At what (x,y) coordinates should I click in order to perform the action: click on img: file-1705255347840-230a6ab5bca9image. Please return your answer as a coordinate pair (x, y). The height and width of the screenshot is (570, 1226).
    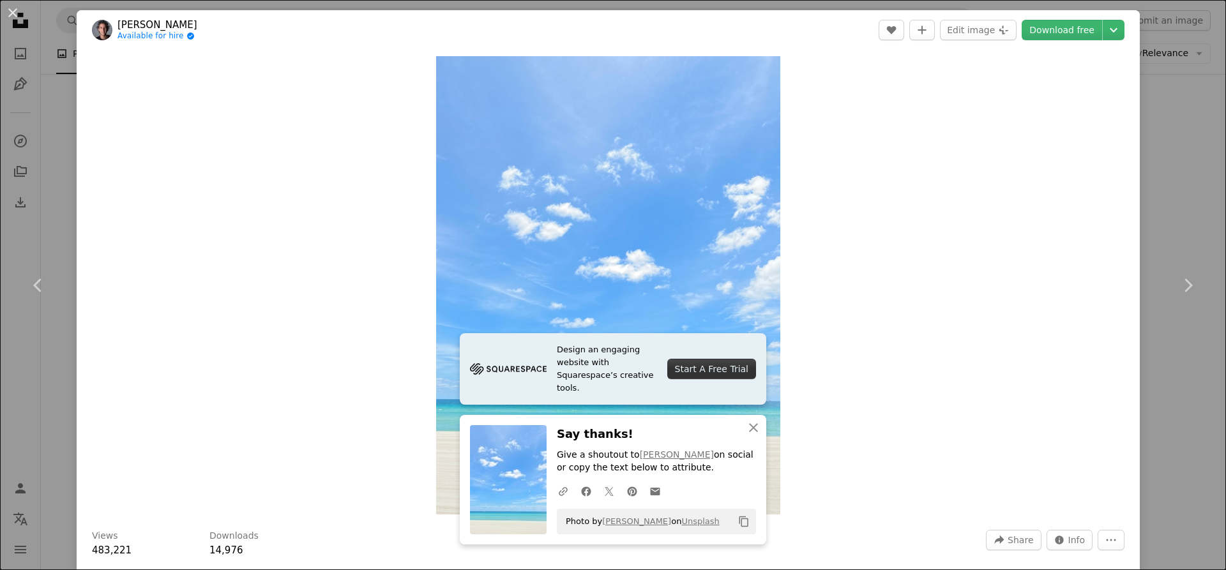
    Looking at the image, I should click on (508, 369).